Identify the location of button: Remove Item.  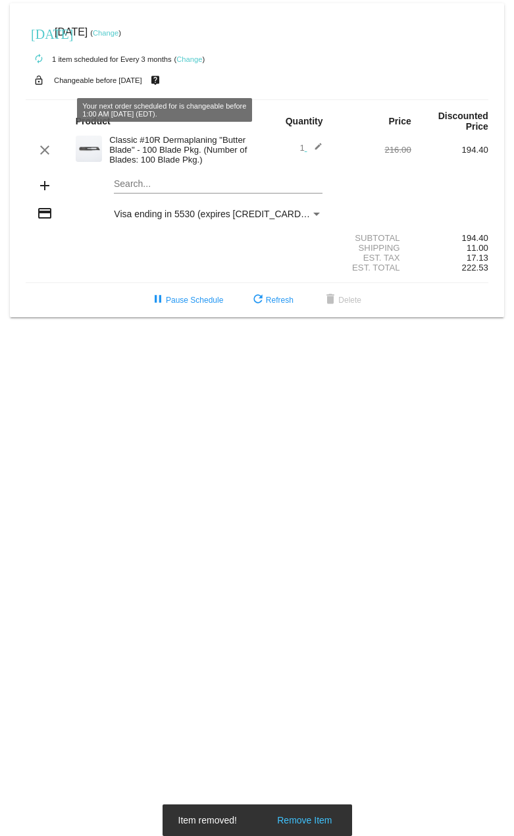
(304, 820).